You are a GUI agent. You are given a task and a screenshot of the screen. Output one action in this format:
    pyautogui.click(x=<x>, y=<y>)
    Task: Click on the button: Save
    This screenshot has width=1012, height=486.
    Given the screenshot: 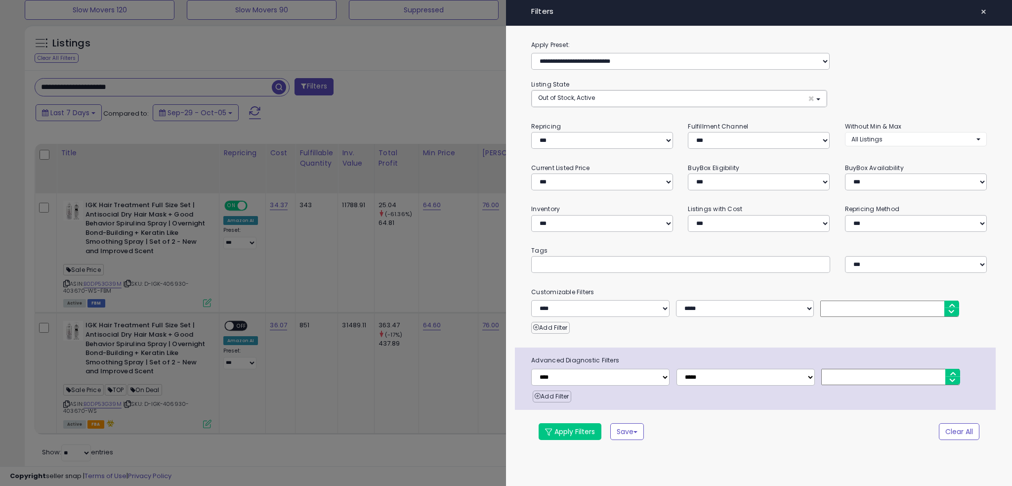 What is the action you would take?
    pyautogui.click(x=627, y=431)
    